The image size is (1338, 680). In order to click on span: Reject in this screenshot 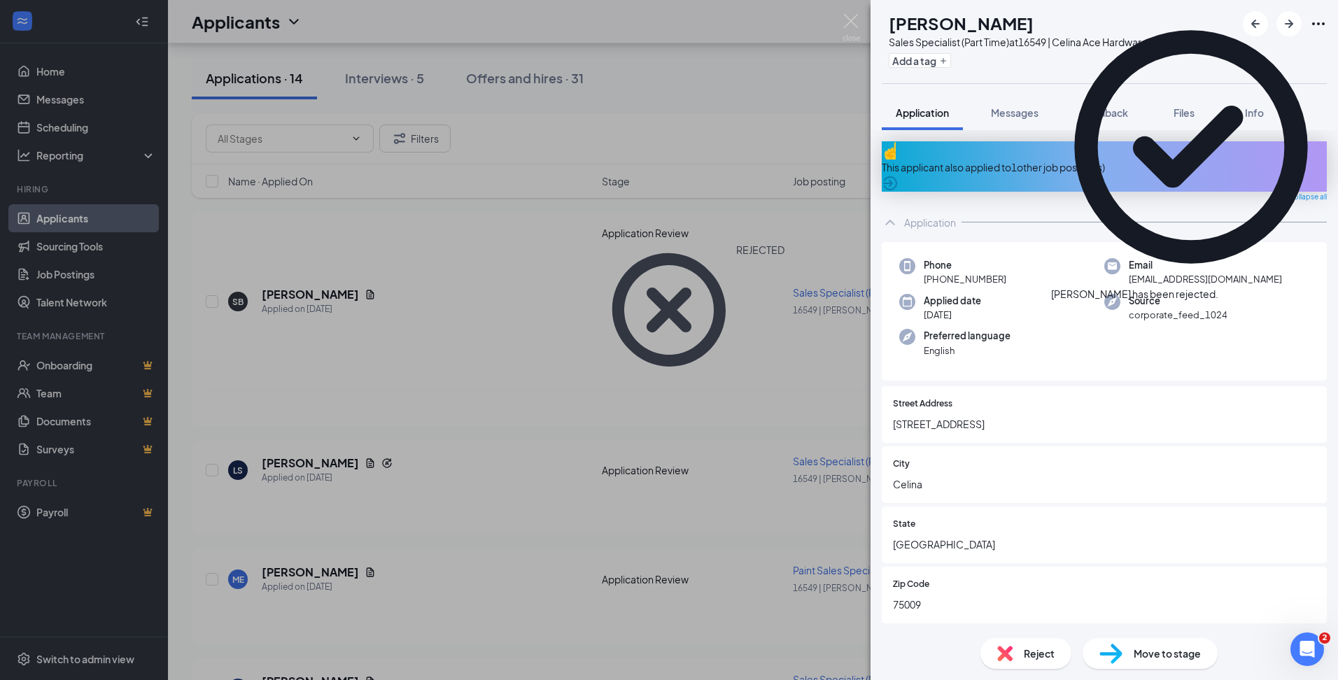, I will do `click(1039, 653)`.